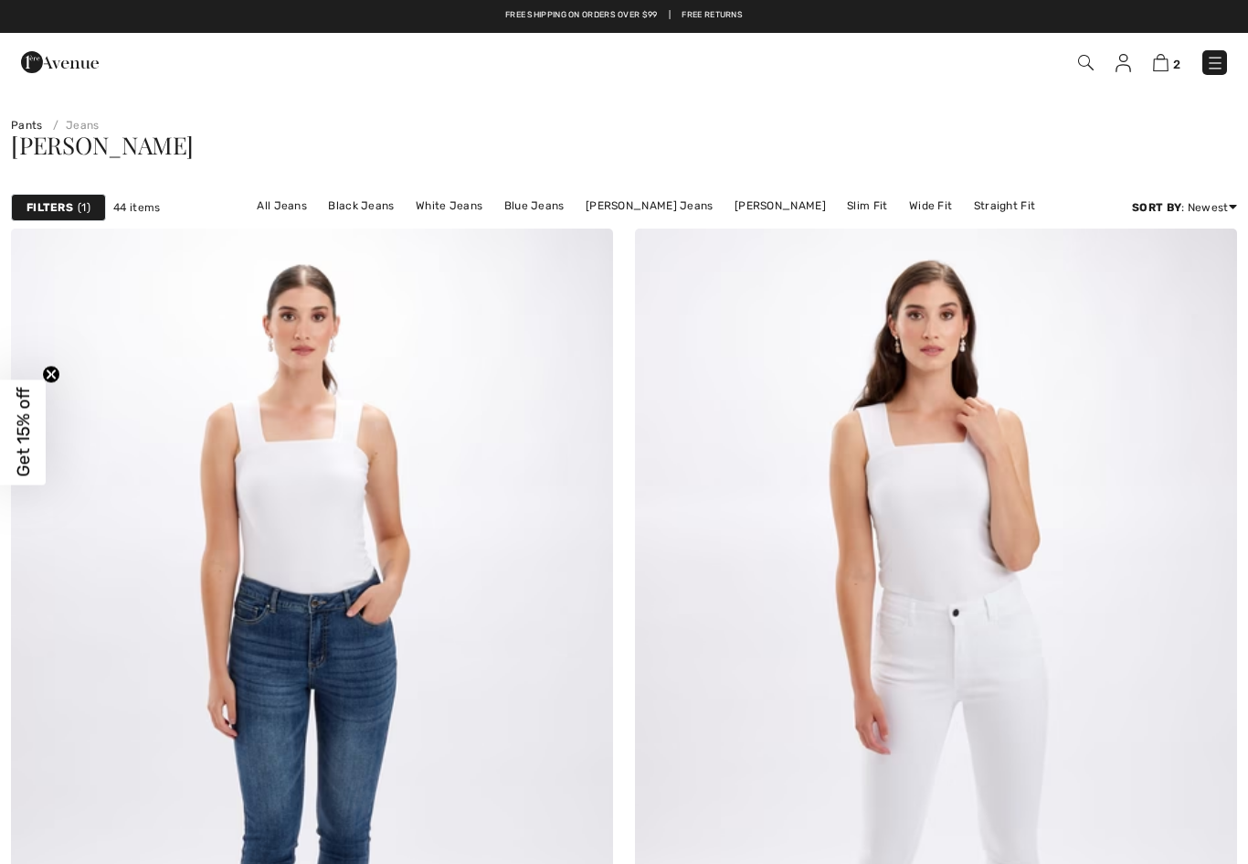 This screenshot has height=864, width=1248. Describe the element at coordinates (59, 62) in the screenshot. I see `img: 1ère Avenue` at that location.